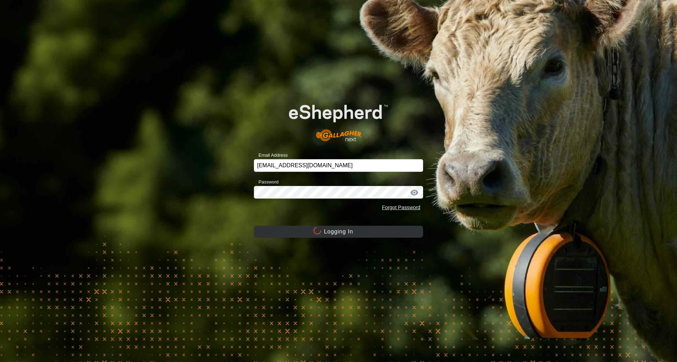 Image resolution: width=677 pixels, height=362 pixels. Describe the element at coordinates (266, 182) in the screenshot. I see `label: Password` at that location.